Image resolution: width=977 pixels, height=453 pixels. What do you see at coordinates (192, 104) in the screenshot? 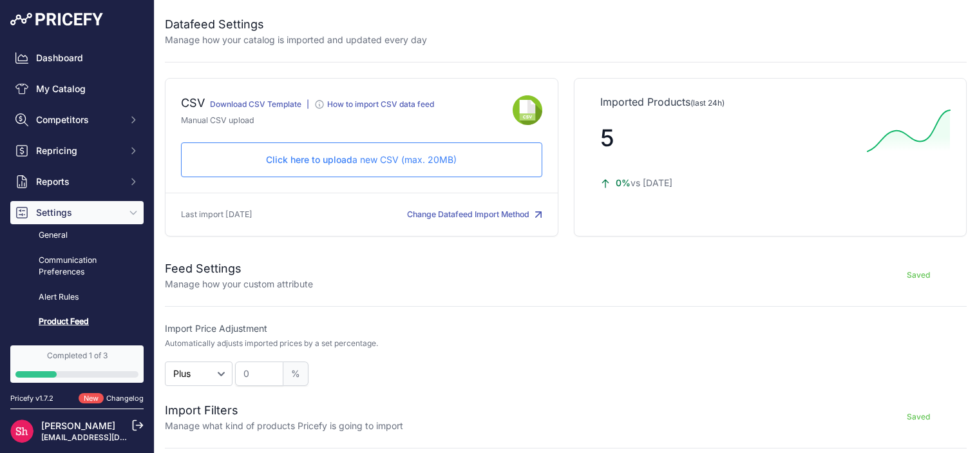
I see `div: CSV` at bounding box center [192, 104].